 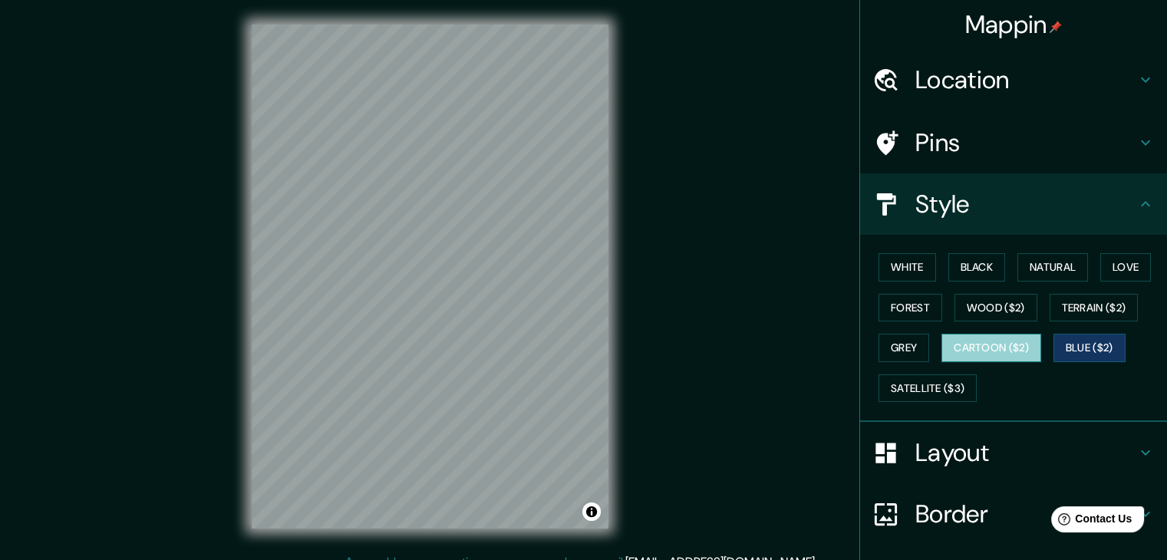 I want to click on button: Grey, so click(x=904, y=348).